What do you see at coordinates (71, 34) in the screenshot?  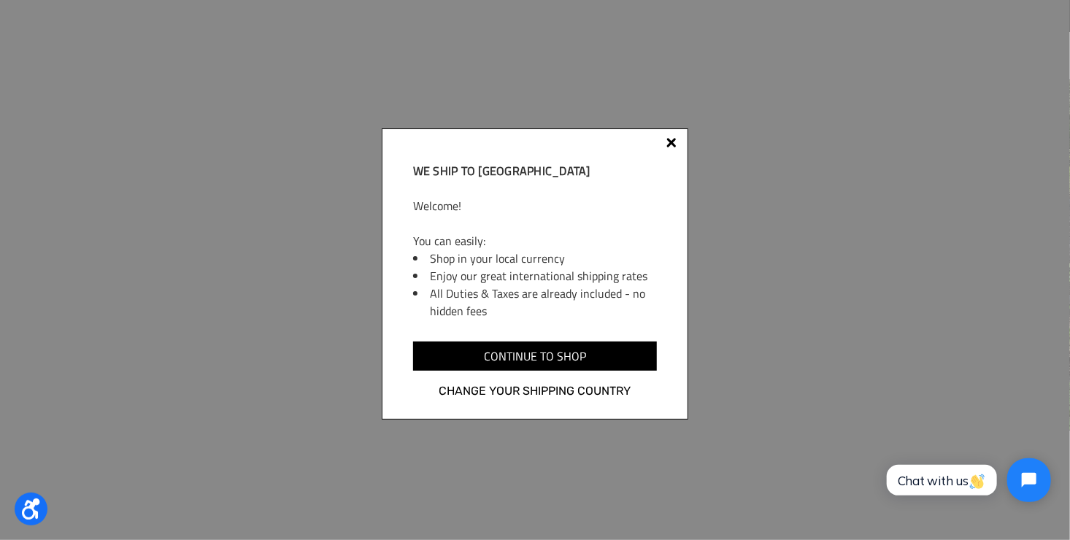 I see `button: Chat with us👋` at bounding box center [71, 34].